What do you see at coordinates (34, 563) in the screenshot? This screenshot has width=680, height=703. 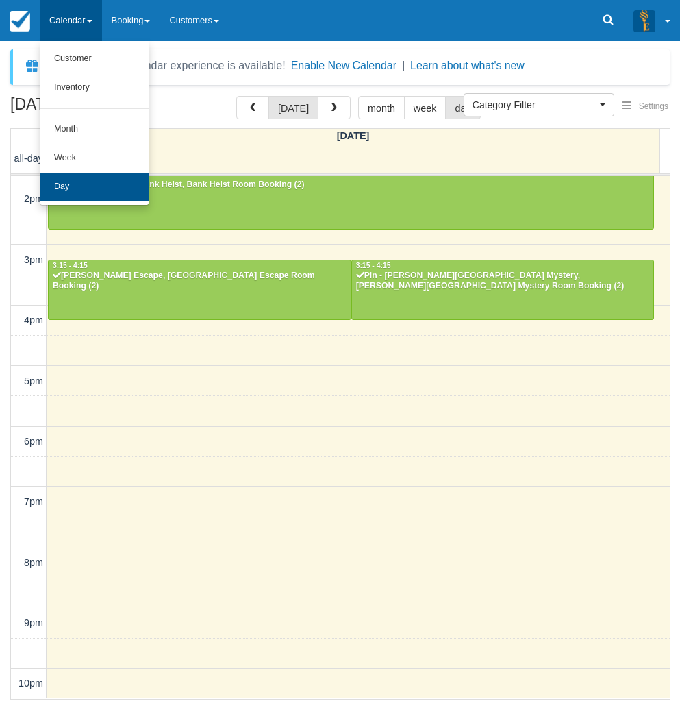 I see `span: 8pm` at bounding box center [34, 563].